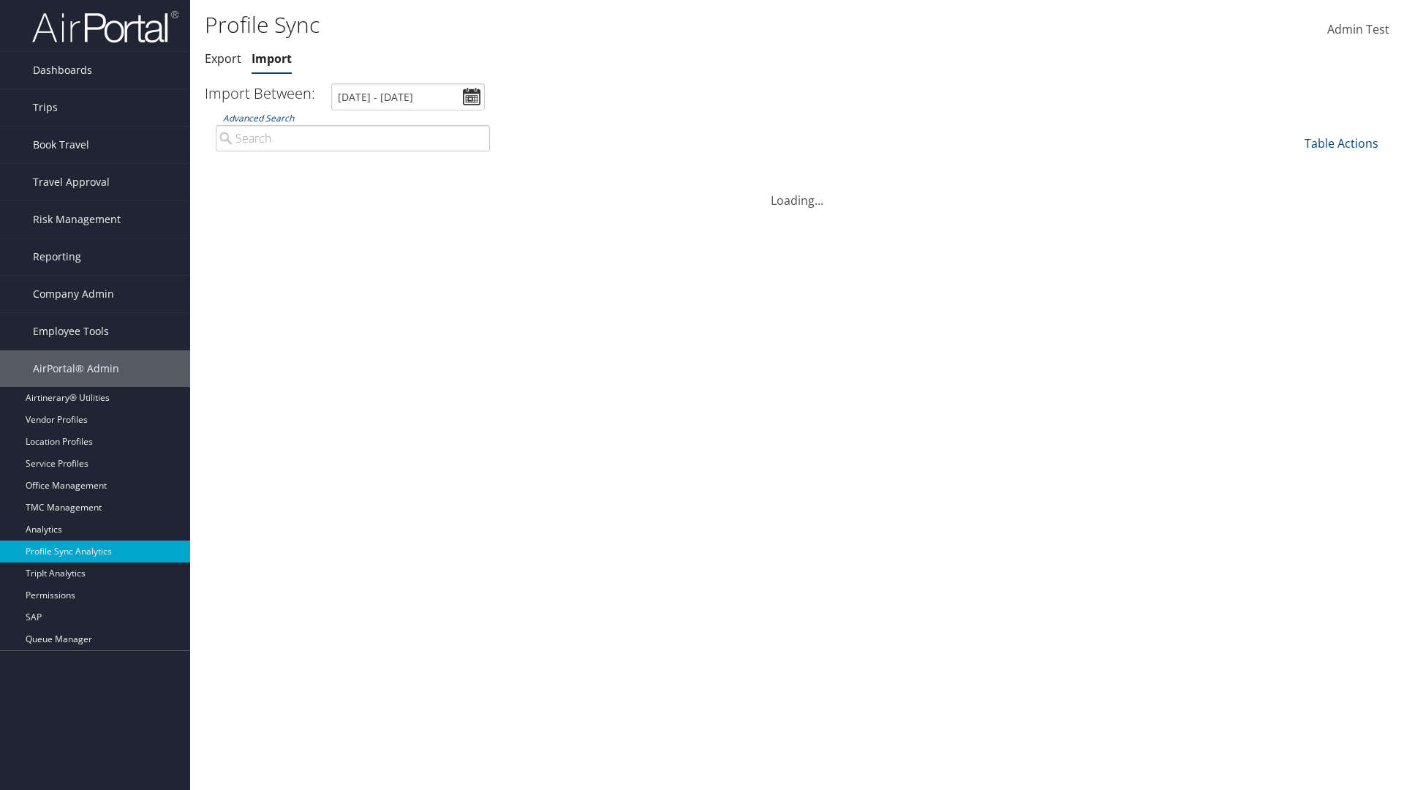  What do you see at coordinates (62, 70) in the screenshot?
I see `span: Dashboards` at bounding box center [62, 70].